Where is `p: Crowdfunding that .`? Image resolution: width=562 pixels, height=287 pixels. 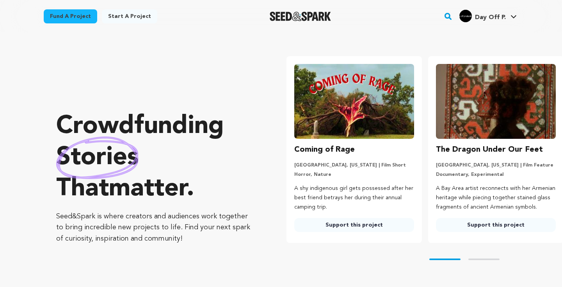
p: Crowdfunding that . is located at coordinates (156, 158).